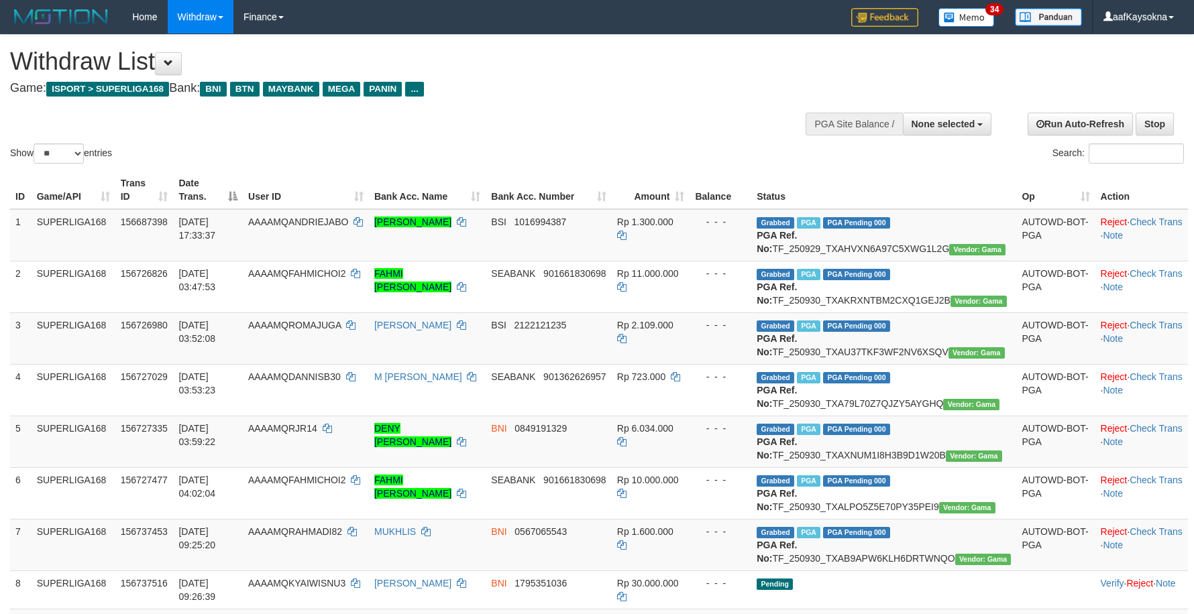 This screenshot has width=1194, height=614. Describe the element at coordinates (1048, 17) in the screenshot. I see `img: panduan.png` at that location.